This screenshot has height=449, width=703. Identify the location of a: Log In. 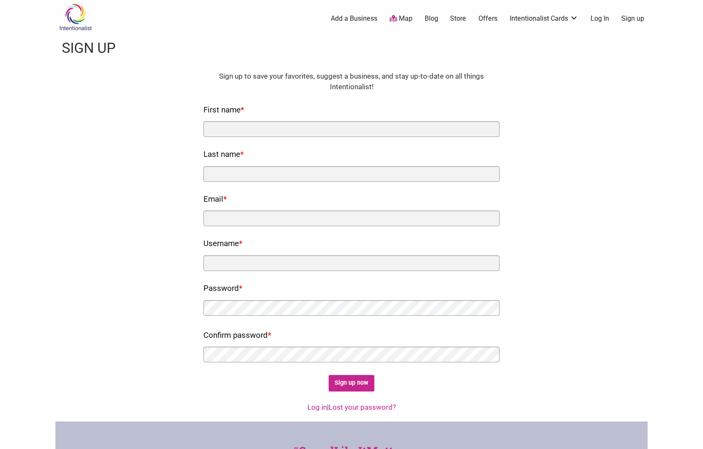
(600, 19).